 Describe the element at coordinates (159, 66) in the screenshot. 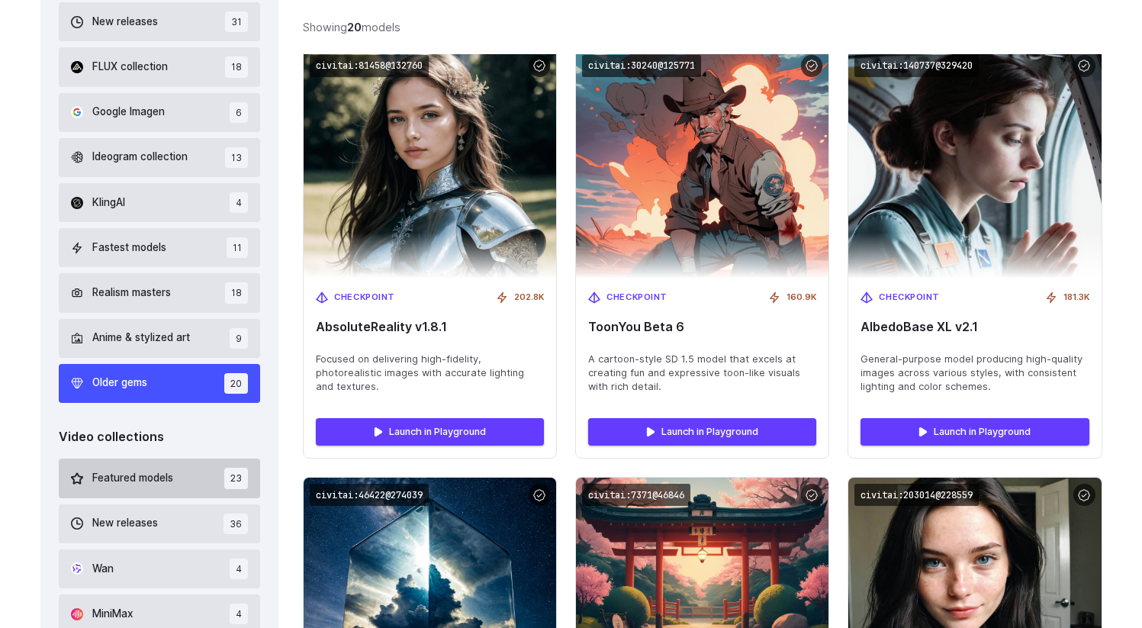

I see `button: FLUX collection 18` at that location.